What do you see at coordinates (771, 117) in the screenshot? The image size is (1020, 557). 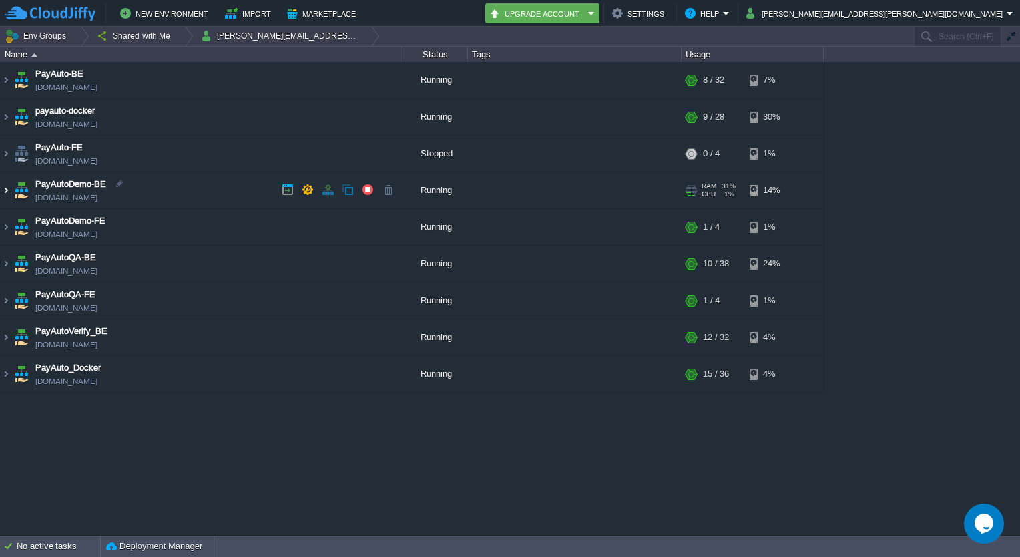 I see `div: 30%` at bounding box center [771, 117].